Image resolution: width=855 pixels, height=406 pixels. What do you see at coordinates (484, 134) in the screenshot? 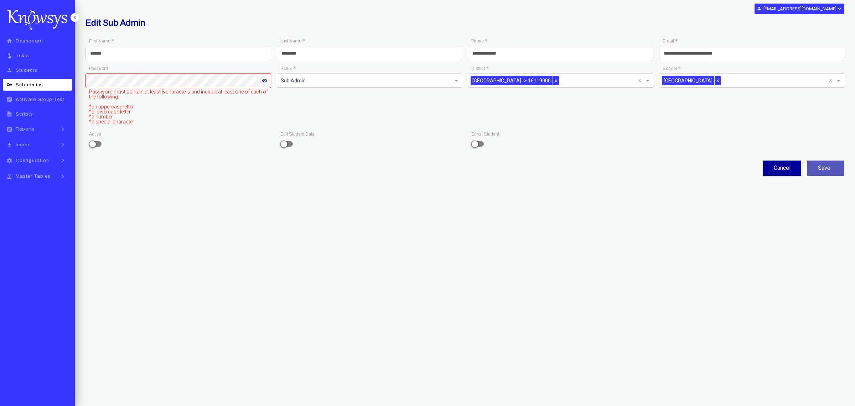
I see `label: Enroll Student` at bounding box center [484, 134].